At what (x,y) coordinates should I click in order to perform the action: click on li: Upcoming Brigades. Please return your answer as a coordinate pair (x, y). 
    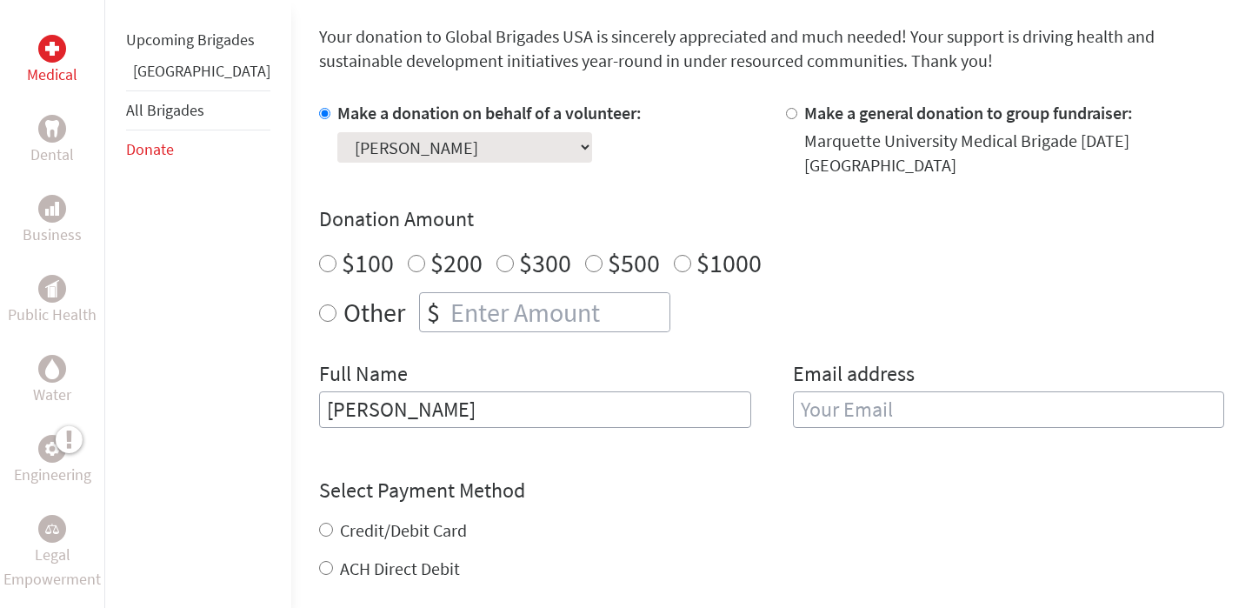
    Looking at the image, I should click on (198, 40).